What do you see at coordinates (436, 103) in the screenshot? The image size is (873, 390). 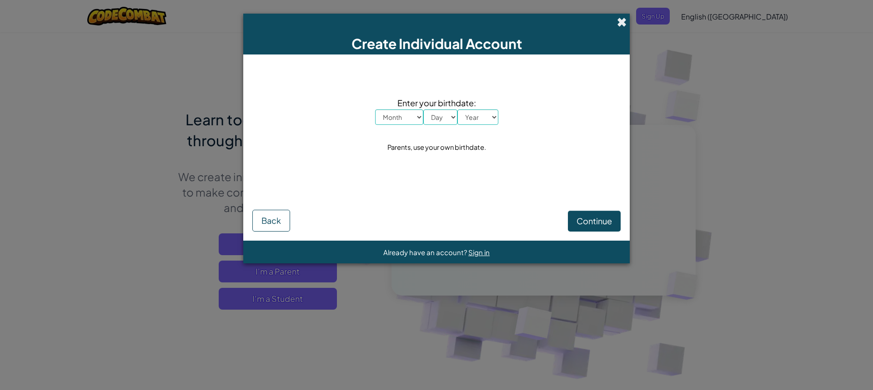 I see `span: Enter your birthdate:` at bounding box center [436, 103].